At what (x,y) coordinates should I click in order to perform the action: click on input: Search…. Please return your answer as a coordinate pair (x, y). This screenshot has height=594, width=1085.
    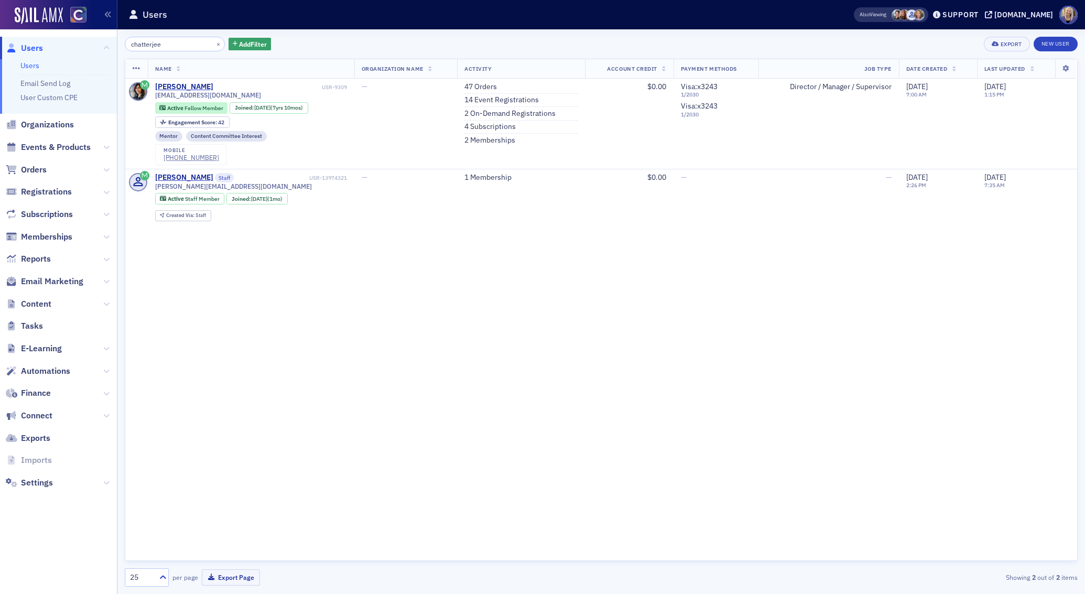
    Looking at the image, I should click on (175, 44).